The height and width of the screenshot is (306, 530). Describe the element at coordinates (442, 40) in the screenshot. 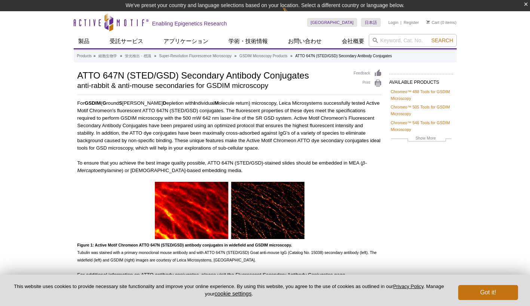

I see `button: Search` at that location.